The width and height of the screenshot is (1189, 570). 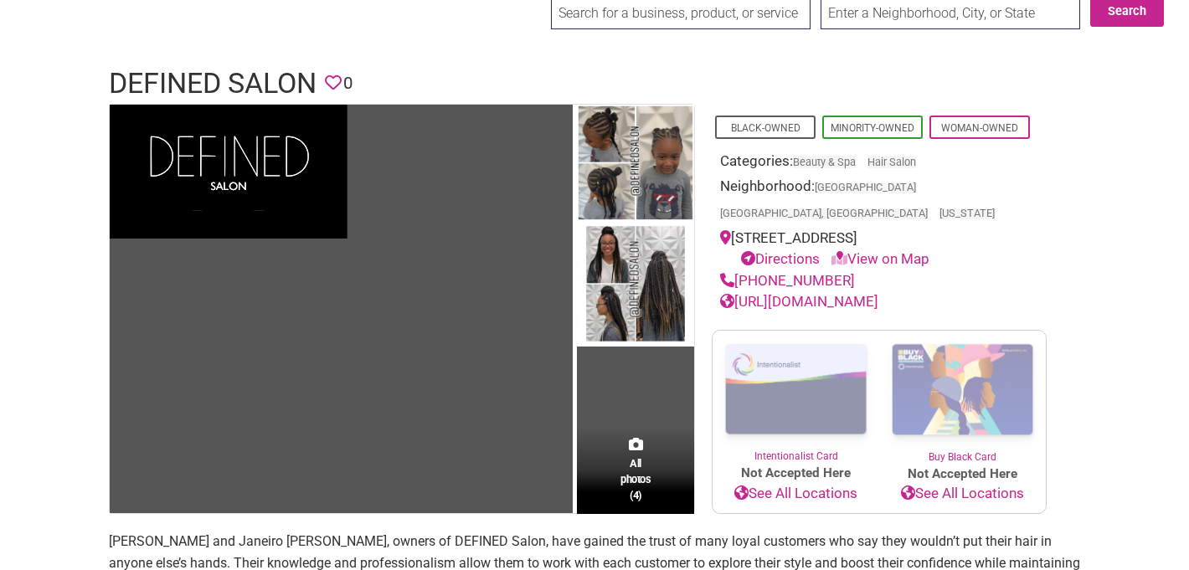 I want to click on a: Woman-Owned, so click(x=980, y=128).